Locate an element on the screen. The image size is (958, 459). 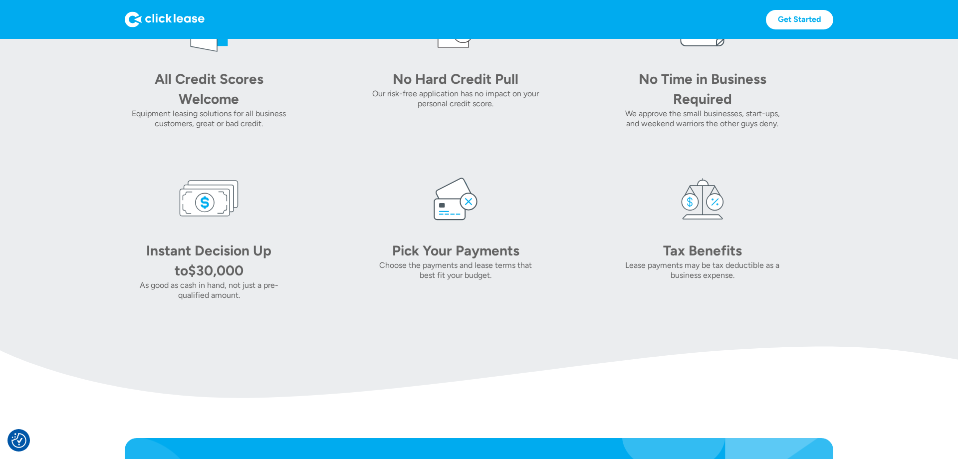
img: money icon is located at coordinates (209, 199).